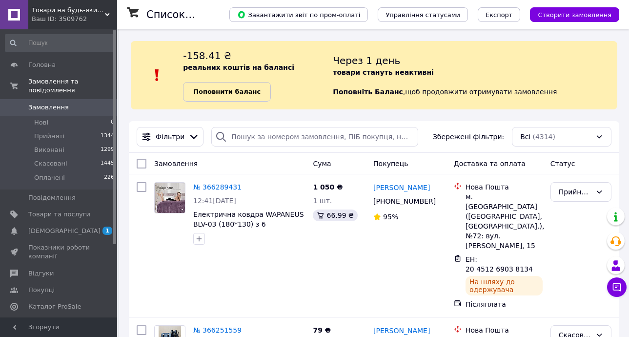 The width and height of the screenshot is (629, 337). What do you see at coordinates (107, 230) in the screenshot?
I see `span: 1` at bounding box center [107, 230].